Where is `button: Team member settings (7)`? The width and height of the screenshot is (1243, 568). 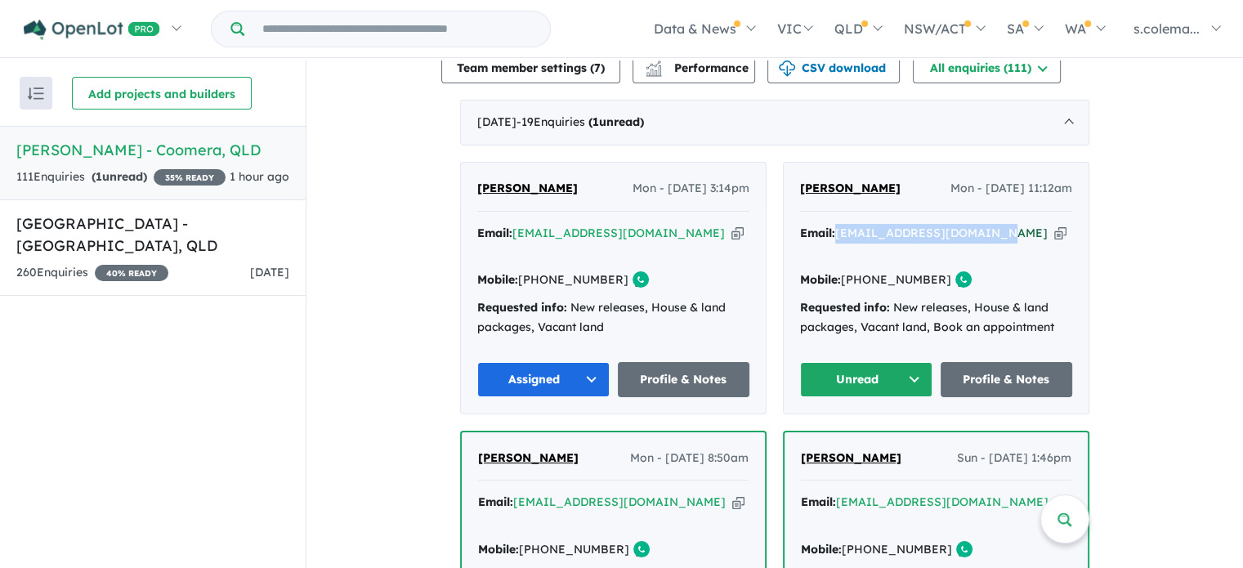 button: Team member settings (7) is located at coordinates (531, 67).